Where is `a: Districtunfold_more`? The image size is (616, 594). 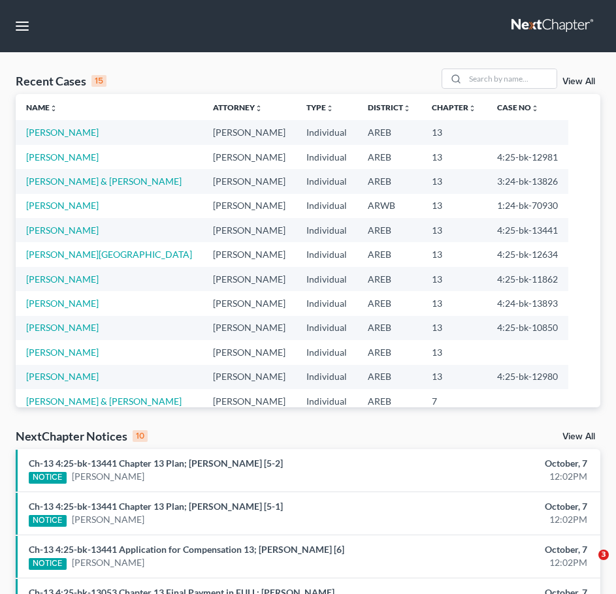
a: Districtunfold_more is located at coordinates (389, 107).